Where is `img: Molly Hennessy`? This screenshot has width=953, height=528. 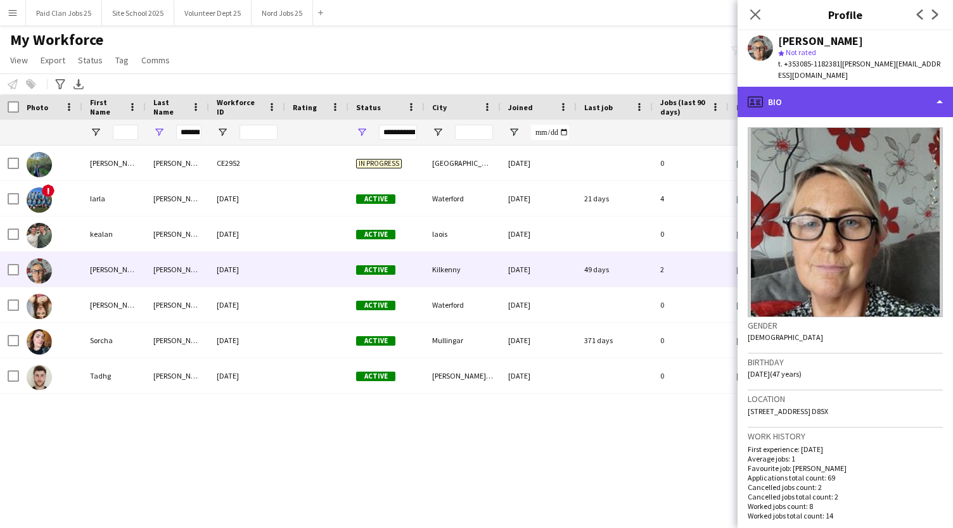
img: Molly Hennessy is located at coordinates (39, 307).